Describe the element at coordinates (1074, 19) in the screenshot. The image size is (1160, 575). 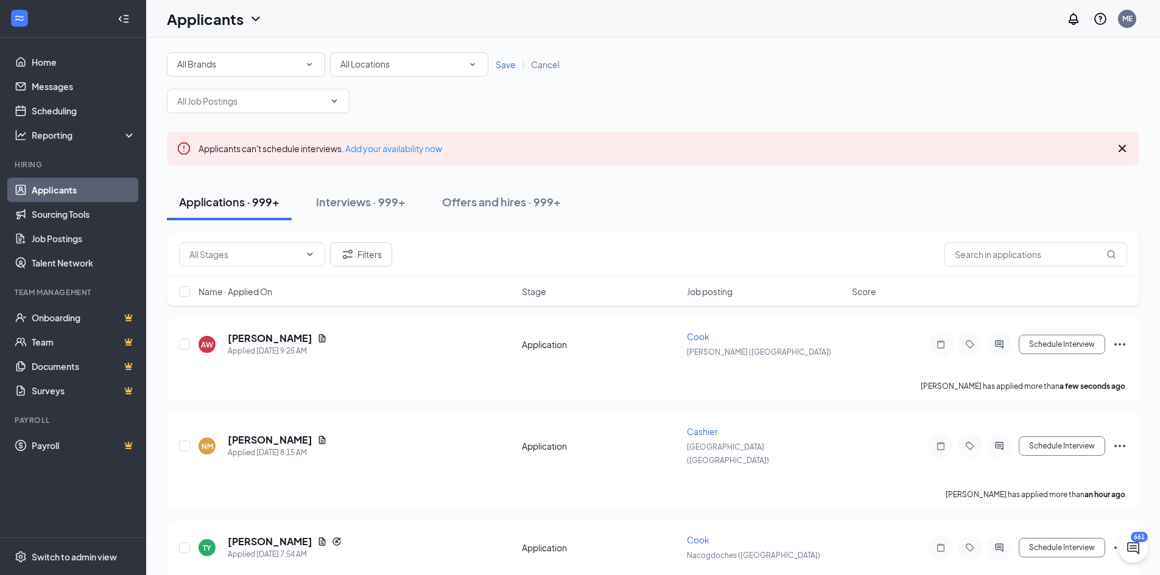
I see `svg: Notifications` at that location.